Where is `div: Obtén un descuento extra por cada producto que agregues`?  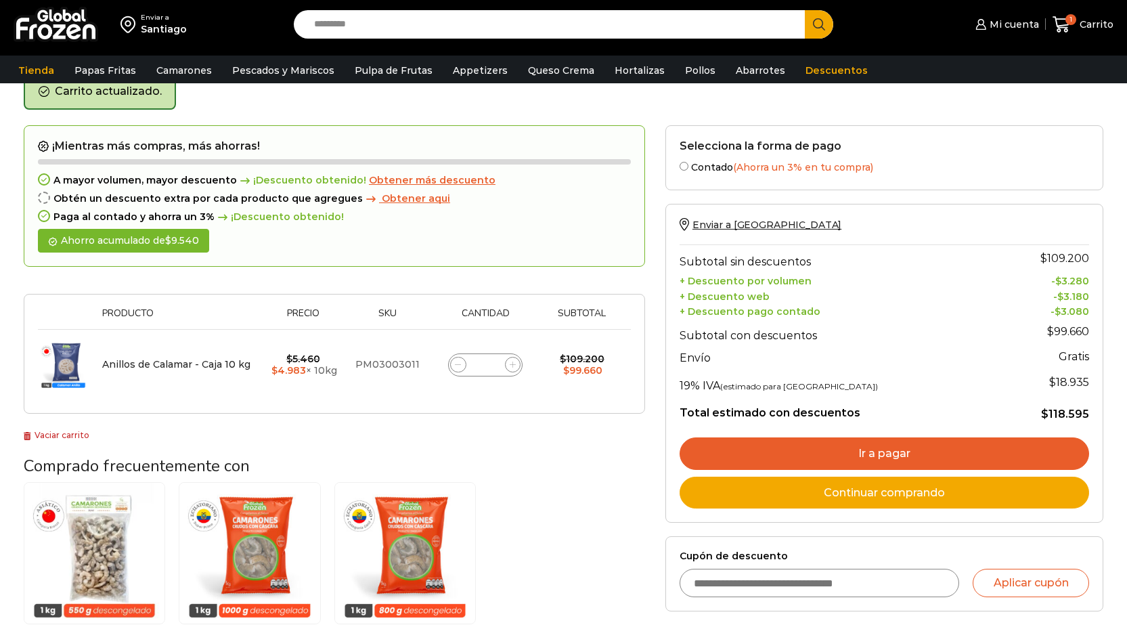 div: Obtén un descuento extra por cada producto que agregues is located at coordinates (334, 198).